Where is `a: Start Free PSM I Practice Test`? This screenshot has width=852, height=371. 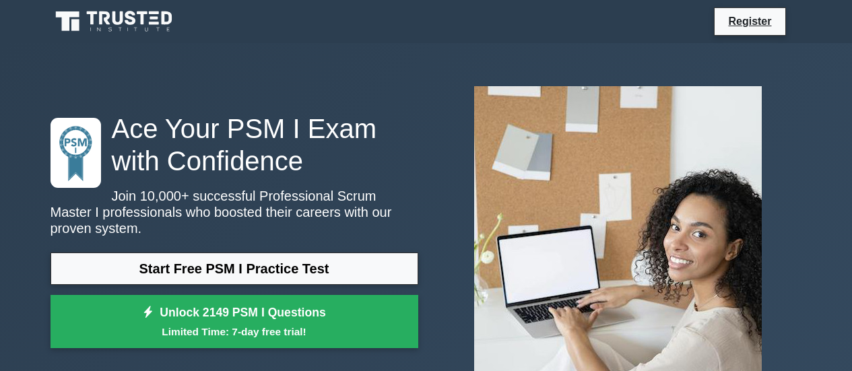
a: Start Free PSM I Practice Test is located at coordinates (234, 269).